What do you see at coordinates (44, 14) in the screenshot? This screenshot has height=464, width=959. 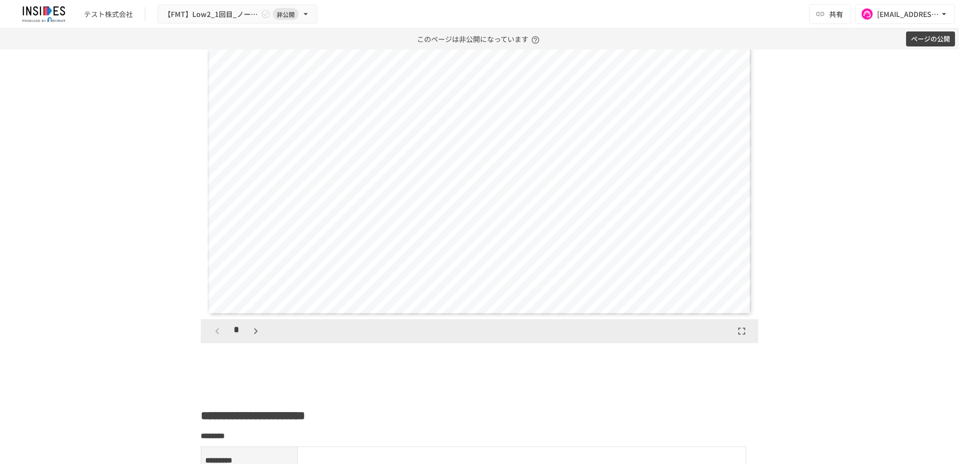 I see `img: JmGSPSkPjKwBq77AtHmwC7bJguQHJlCRQfAXtnx4WuV` at bounding box center [44, 14].